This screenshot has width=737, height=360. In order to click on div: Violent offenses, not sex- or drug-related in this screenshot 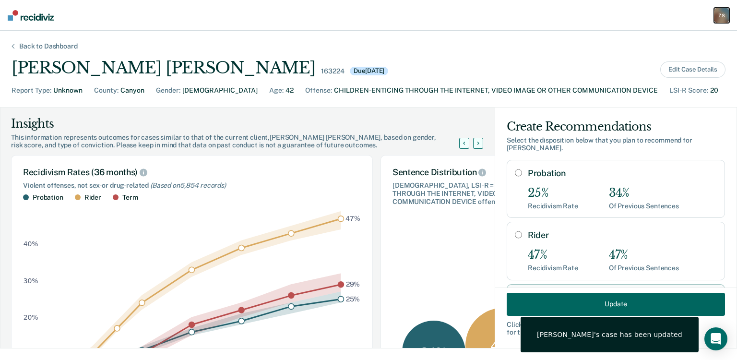, I will do `click(192, 185)`.